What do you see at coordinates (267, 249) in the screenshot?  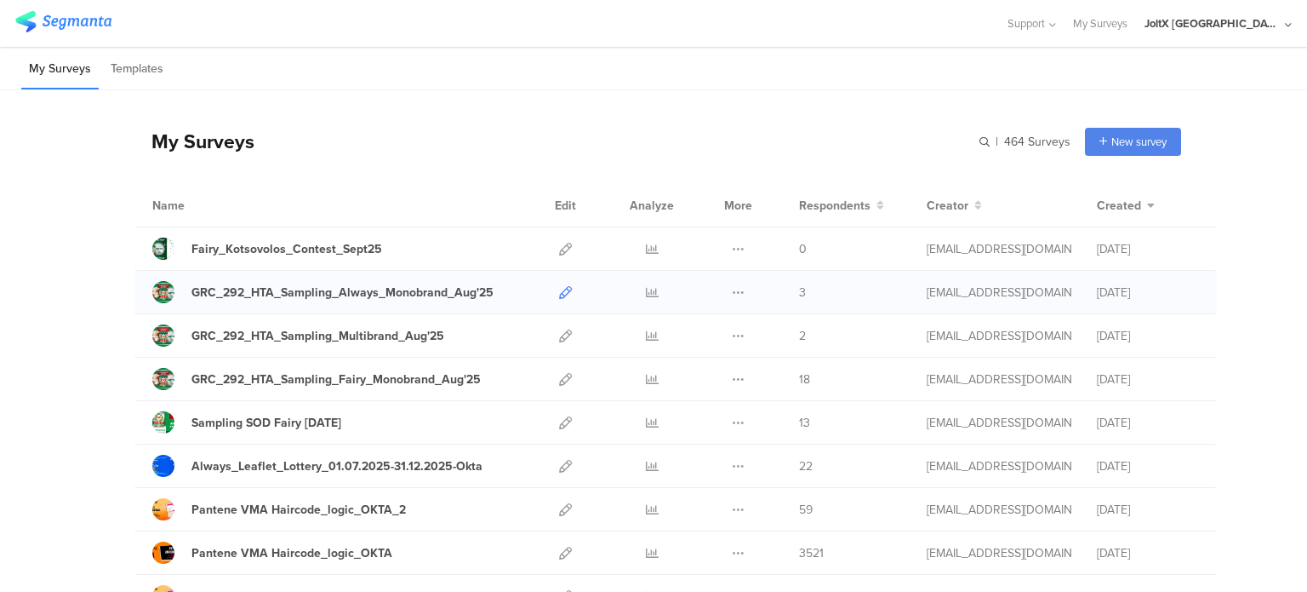 I see `a: Fairy_Kotsovolos_Contest_Sept25` at bounding box center [267, 249].